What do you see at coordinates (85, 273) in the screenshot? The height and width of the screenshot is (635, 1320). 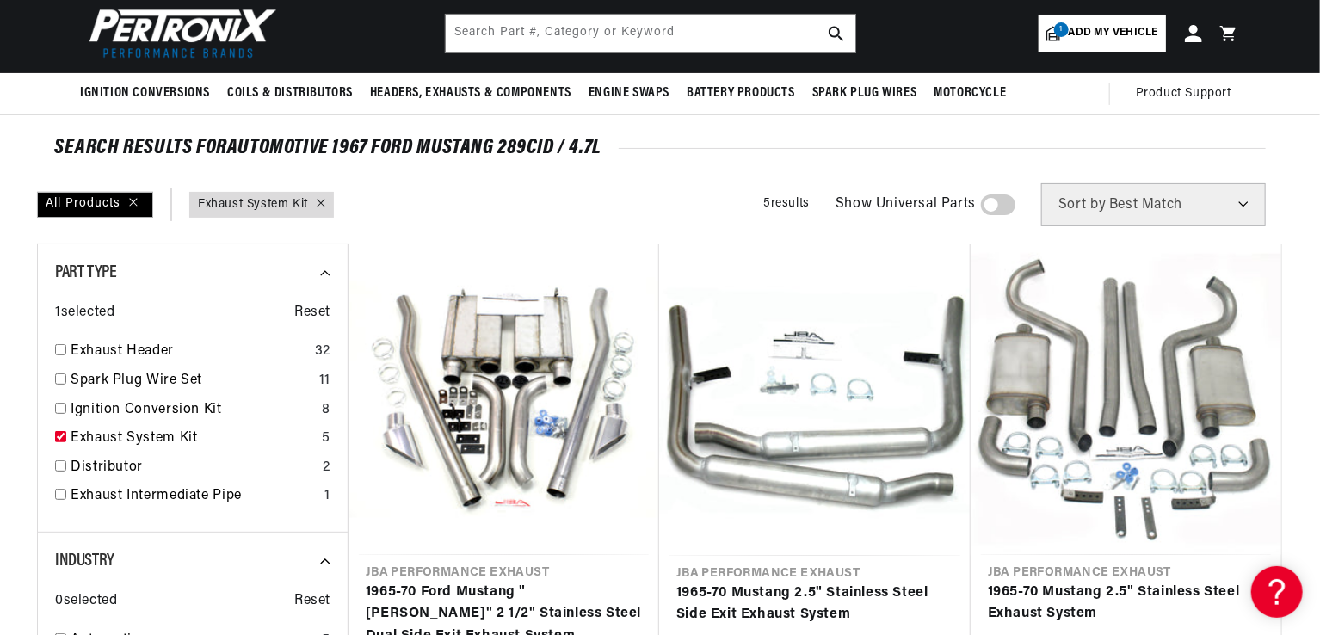 I see `span: Part Type` at bounding box center [85, 273].